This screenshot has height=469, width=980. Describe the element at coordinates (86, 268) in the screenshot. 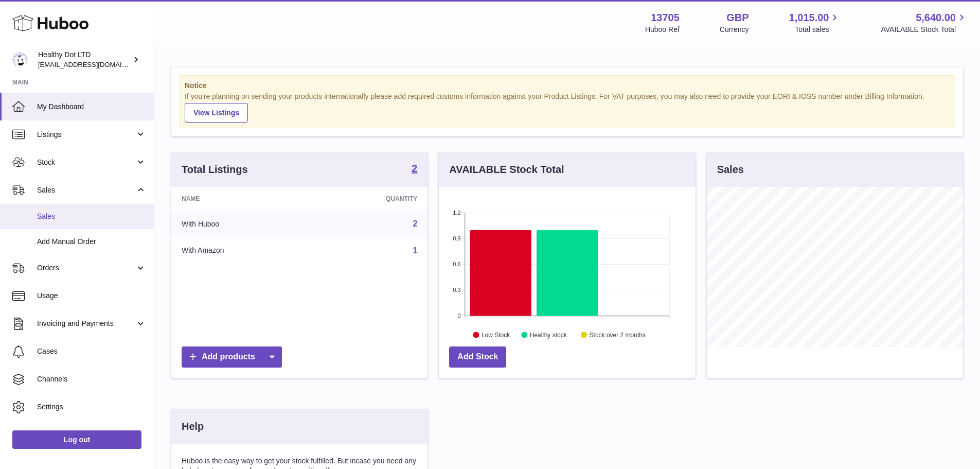

I see `span: Orders` at that location.